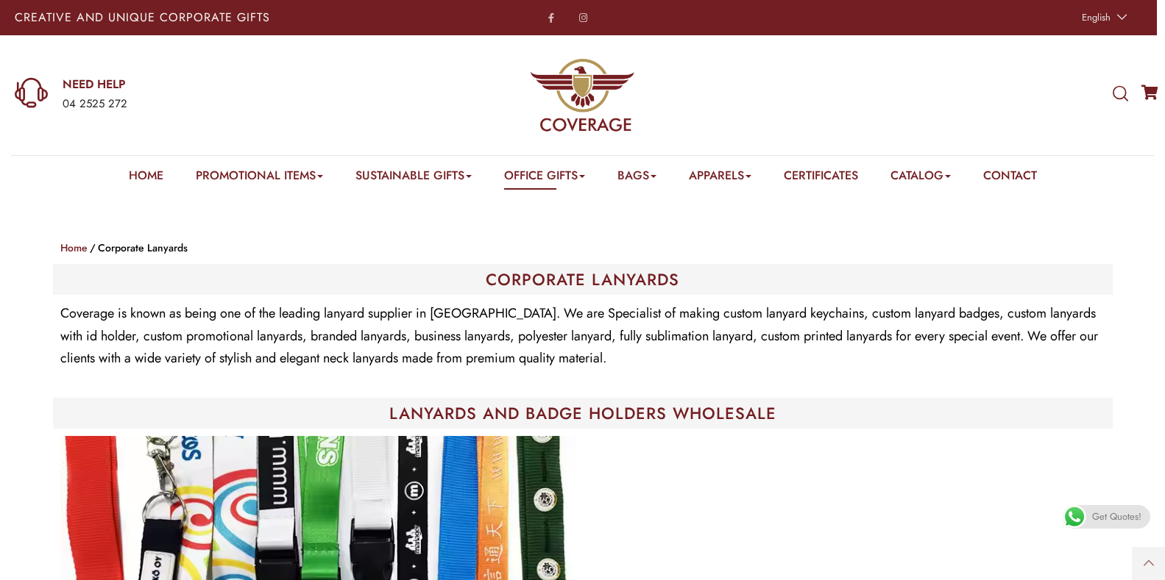  What do you see at coordinates (1095, 17) in the screenshot?
I see `span: English` at bounding box center [1095, 17].